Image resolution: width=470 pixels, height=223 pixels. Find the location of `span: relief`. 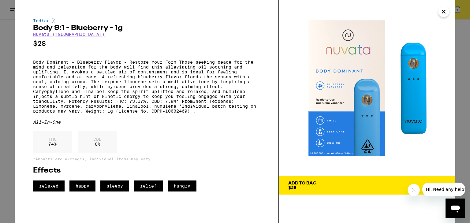

span: relief is located at coordinates (148, 186).